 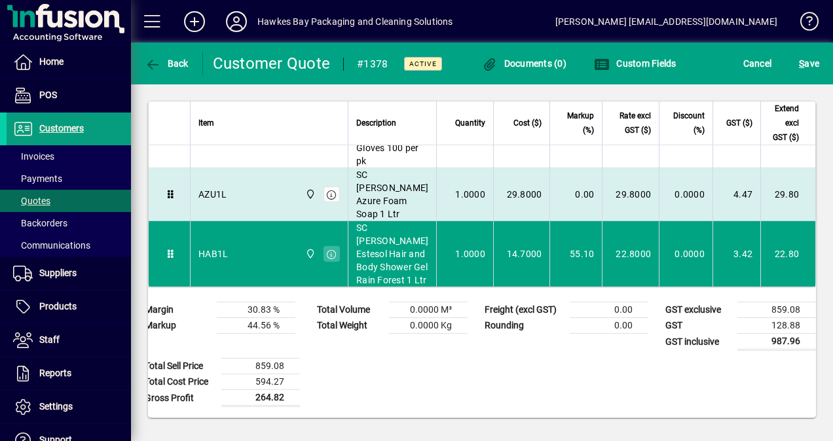 I want to click on span: Cancel, so click(x=758, y=64).